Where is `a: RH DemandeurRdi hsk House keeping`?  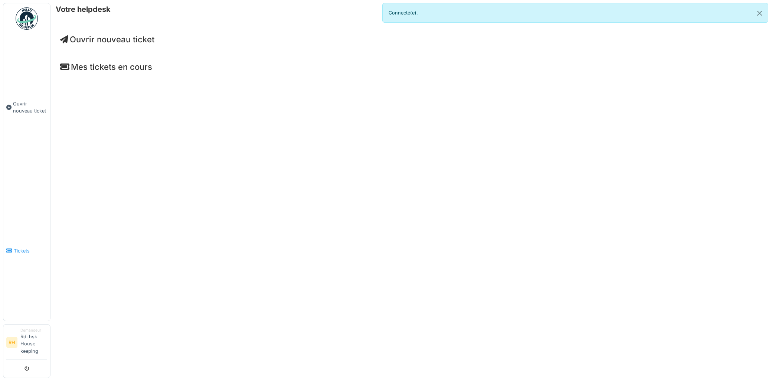
a: RH DemandeurRdi hsk House keeping is located at coordinates (27, 343).